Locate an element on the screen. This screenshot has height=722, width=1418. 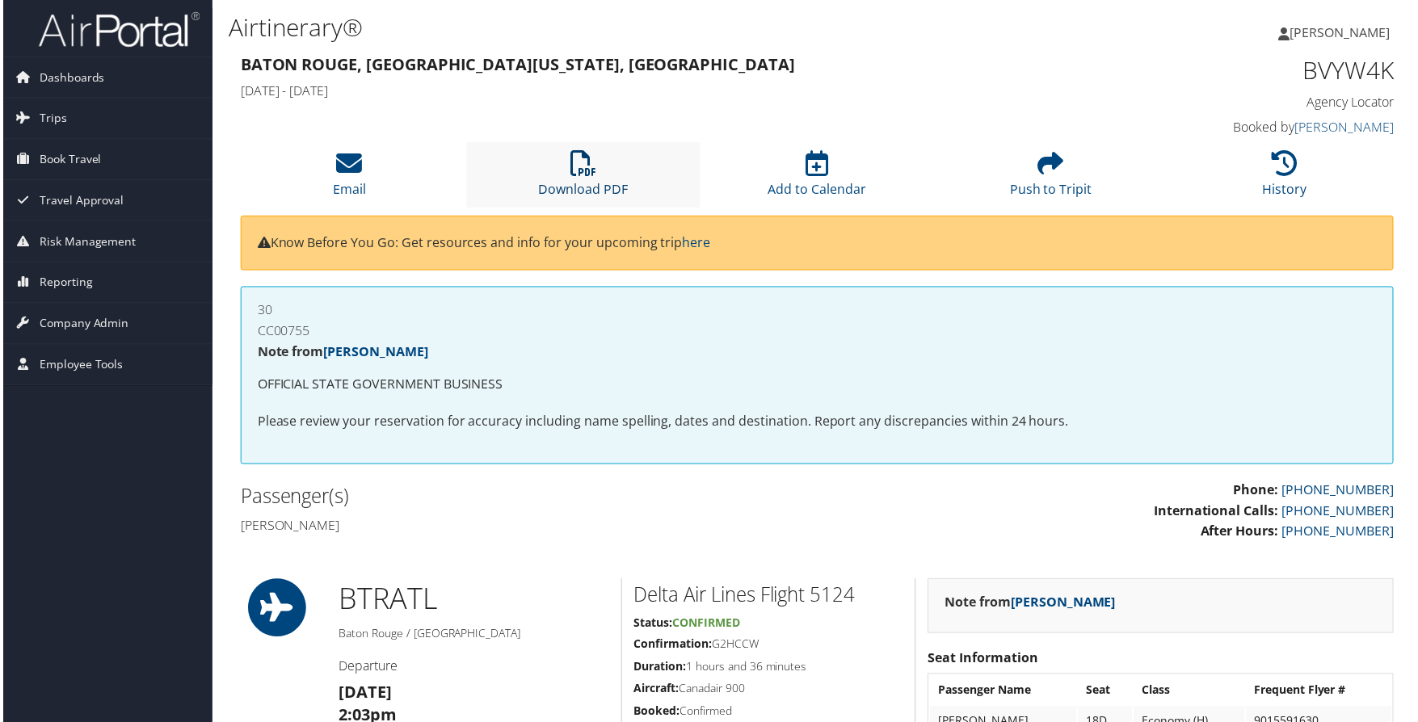
span: Trips is located at coordinates (50, 119).